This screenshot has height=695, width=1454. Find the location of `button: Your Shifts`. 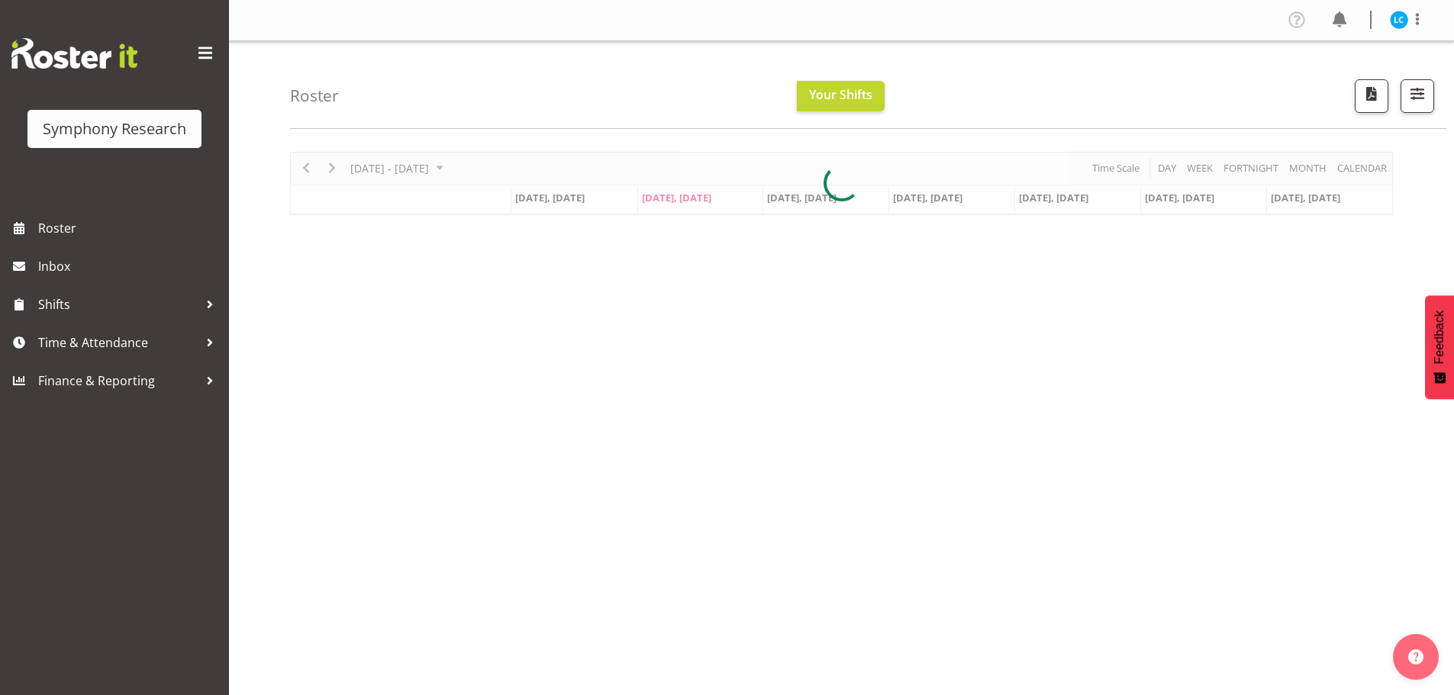

button: Your Shifts is located at coordinates (840, 96).